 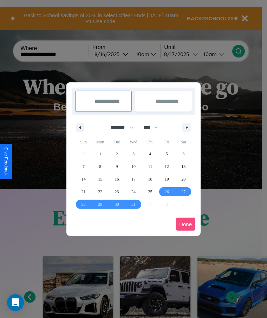 I want to click on button: 14, so click(x=83, y=179).